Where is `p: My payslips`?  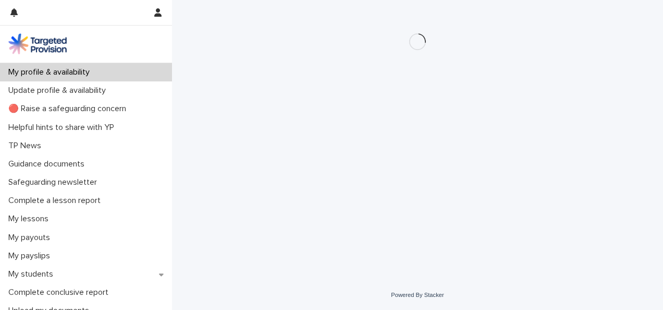 p: My payslips is located at coordinates (31, 256).